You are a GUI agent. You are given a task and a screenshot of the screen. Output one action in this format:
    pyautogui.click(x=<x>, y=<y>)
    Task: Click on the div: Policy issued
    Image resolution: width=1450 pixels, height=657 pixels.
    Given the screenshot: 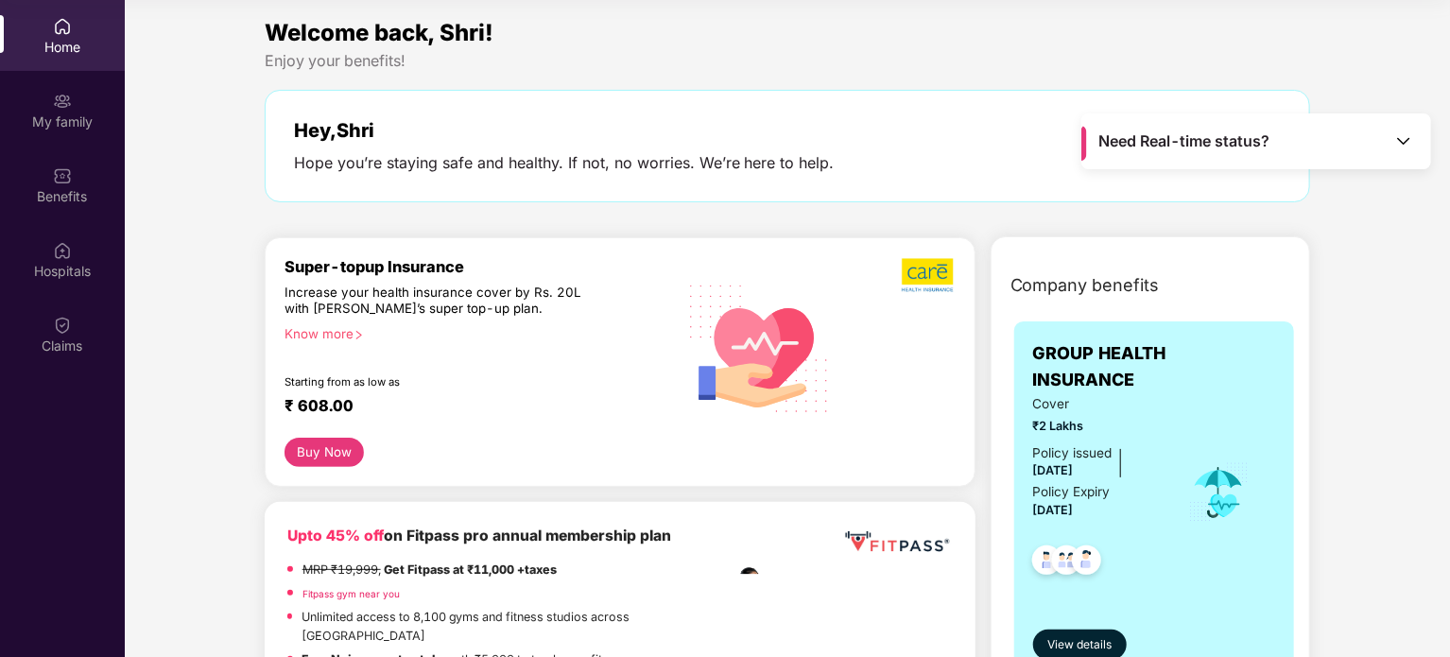 What is the action you would take?
    pyautogui.click(x=1073, y=453)
    